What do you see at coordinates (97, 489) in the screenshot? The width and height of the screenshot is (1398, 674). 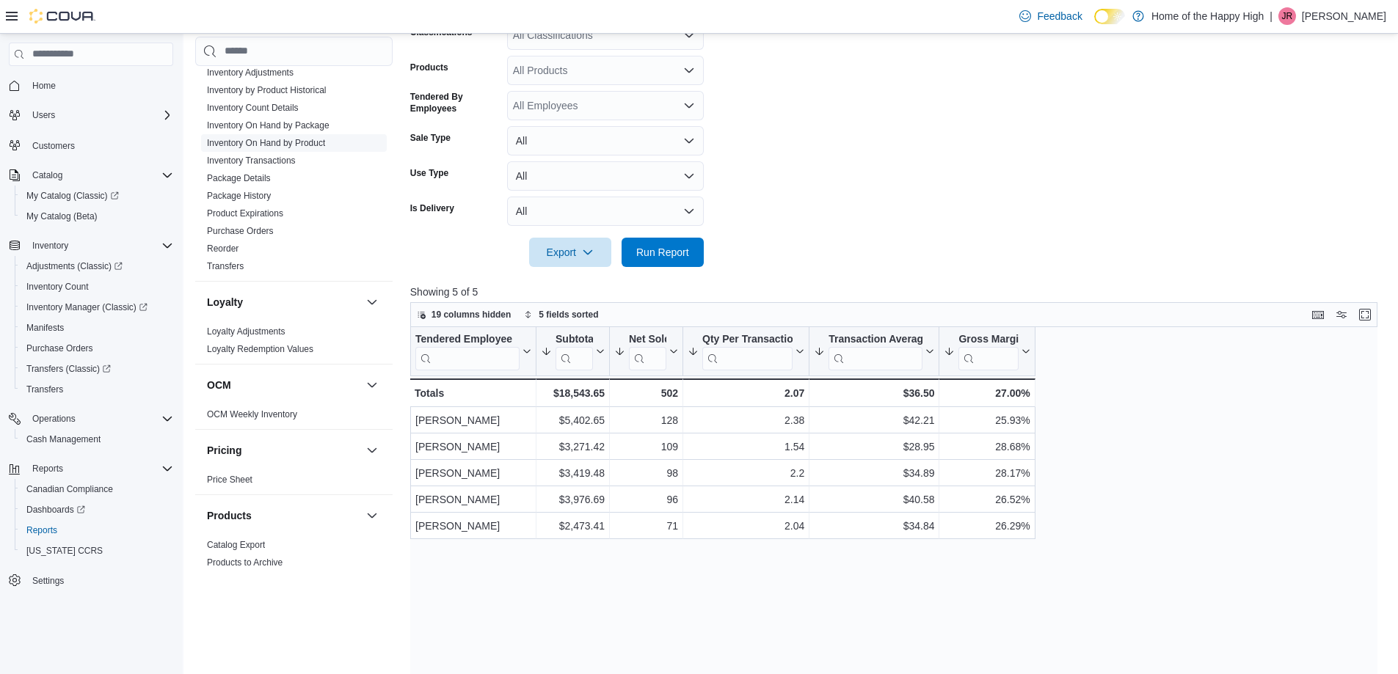 I see `span: Canadian Compliance` at bounding box center [97, 489].